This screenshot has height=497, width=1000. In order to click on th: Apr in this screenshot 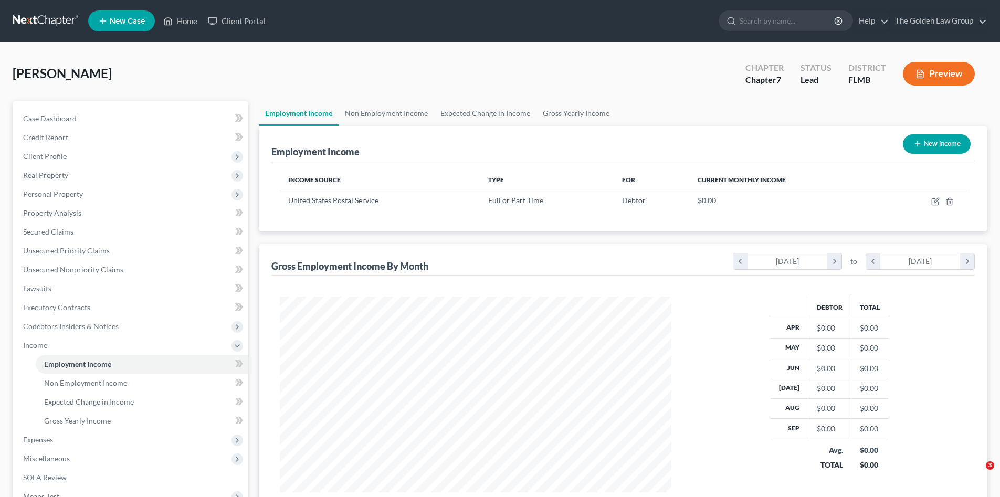, I will do `click(790, 328)`.